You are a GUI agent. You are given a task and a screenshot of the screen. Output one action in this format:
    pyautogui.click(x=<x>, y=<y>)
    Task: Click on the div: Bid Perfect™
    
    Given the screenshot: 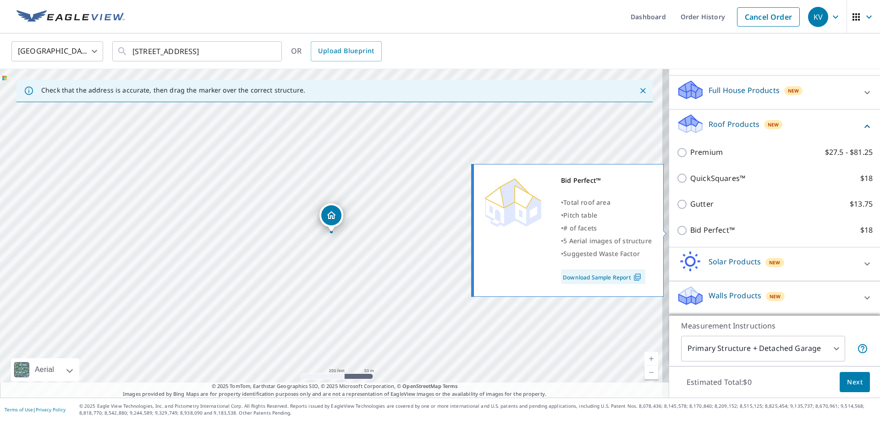 What is the action you would take?
    pyautogui.click(x=606, y=181)
    